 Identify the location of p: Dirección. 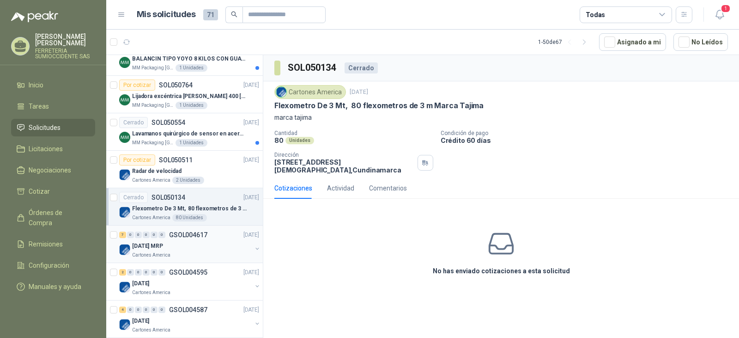
(344, 155).